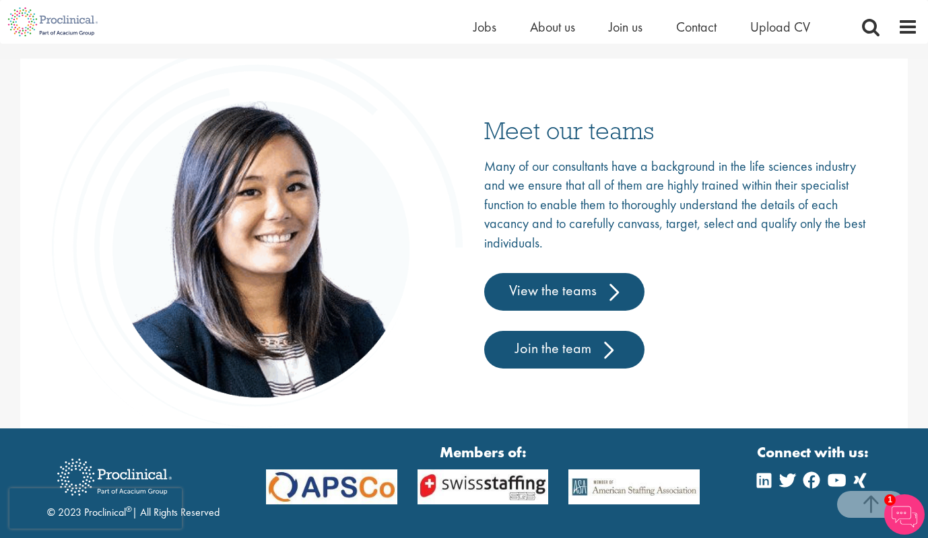 The height and width of the screenshot is (538, 928). What do you see at coordinates (114, 477) in the screenshot?
I see `img: Proclinical Recruitment` at bounding box center [114, 477].